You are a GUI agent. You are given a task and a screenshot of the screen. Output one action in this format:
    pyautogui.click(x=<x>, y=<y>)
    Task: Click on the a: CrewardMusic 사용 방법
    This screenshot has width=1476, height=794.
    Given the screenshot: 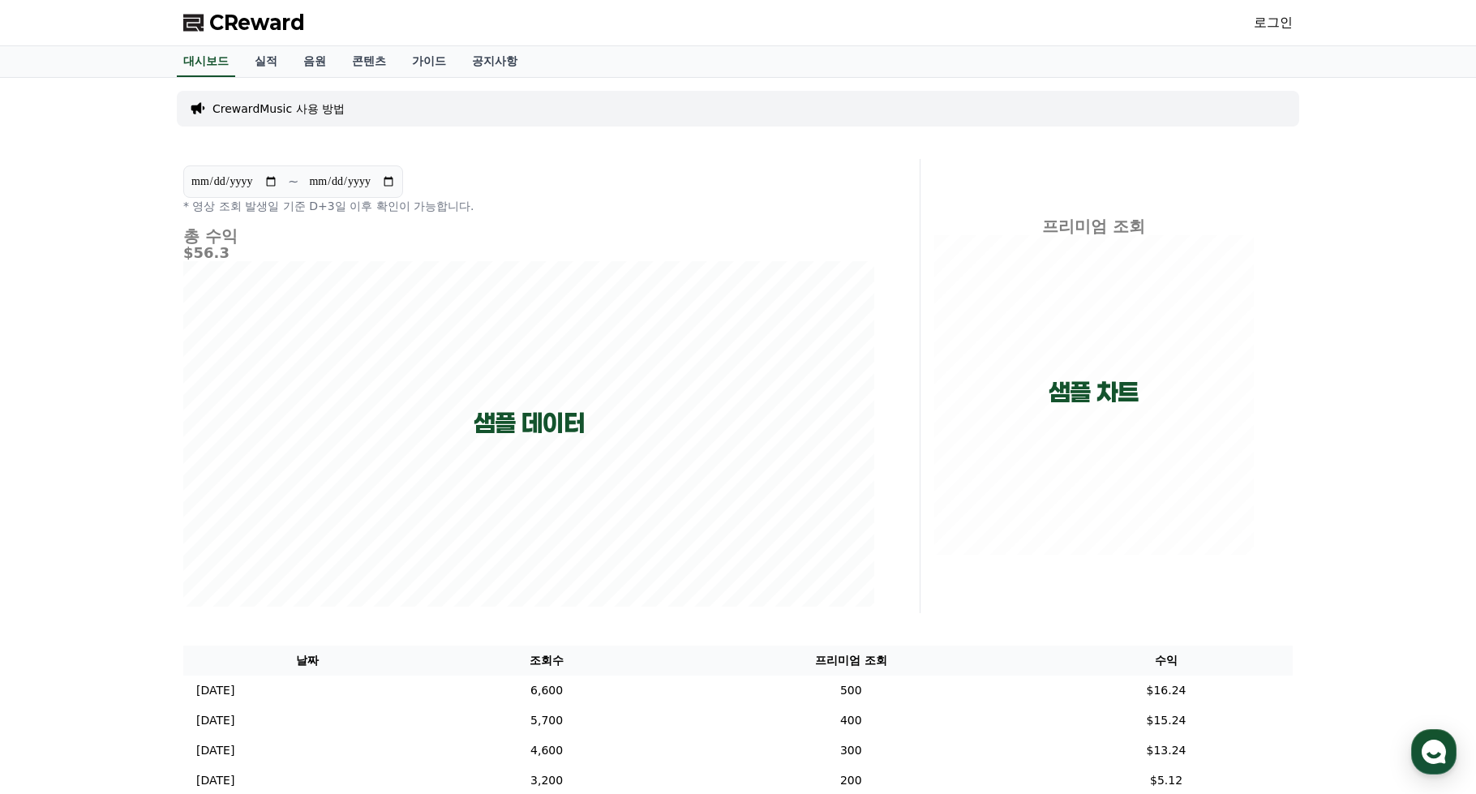 What is the action you would take?
    pyautogui.click(x=278, y=109)
    